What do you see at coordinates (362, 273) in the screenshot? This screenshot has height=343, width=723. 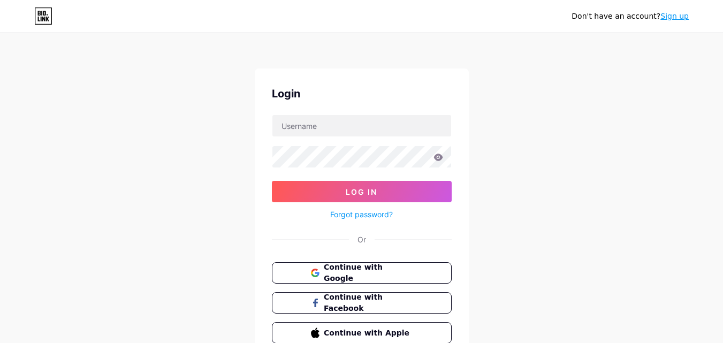 I see `a: Continue with Google` at bounding box center [362, 273].